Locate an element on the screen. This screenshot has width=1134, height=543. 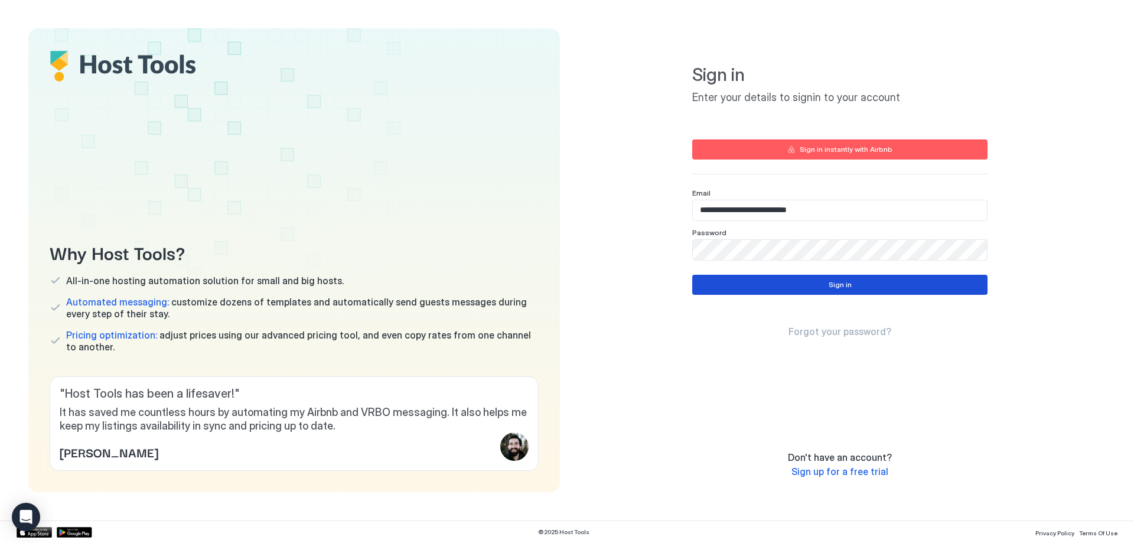
span: Don't have an account? is located at coordinates (840, 457).